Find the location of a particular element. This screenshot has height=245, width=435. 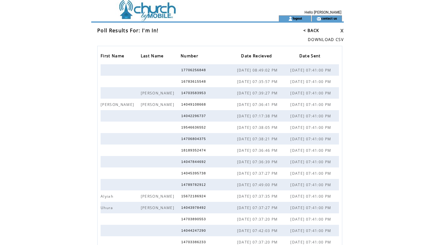

span: Date Sent is located at coordinates (311, 57).